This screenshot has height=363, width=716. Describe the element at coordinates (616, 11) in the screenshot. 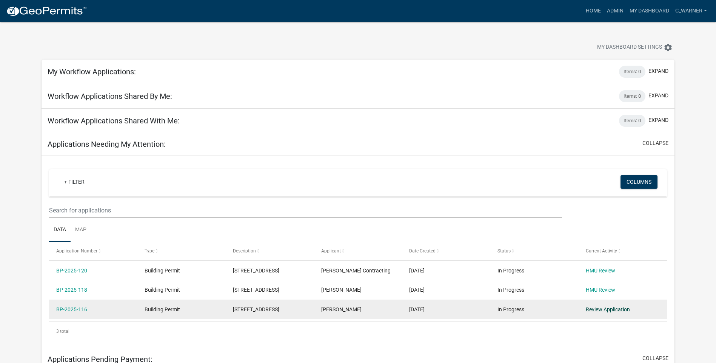

I see `a: Admin` at that location.